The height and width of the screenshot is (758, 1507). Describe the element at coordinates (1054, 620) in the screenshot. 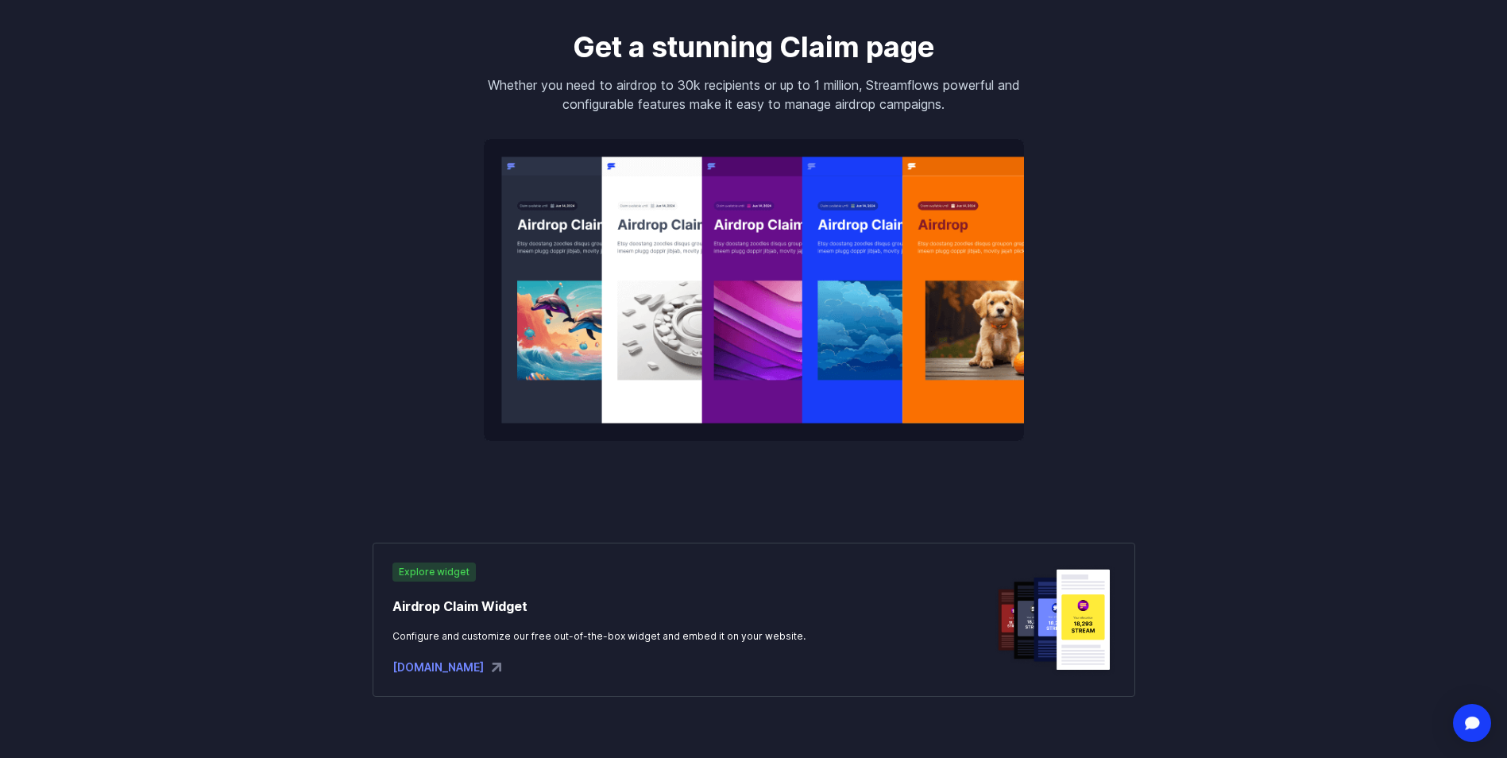

I see `img: Airdrop Widget Cards` at that location.